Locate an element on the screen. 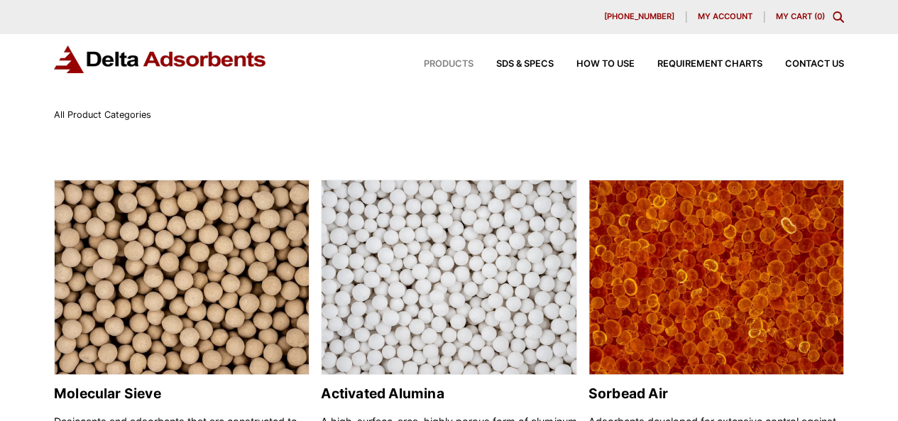 Image resolution: width=898 pixels, height=421 pixels. span: Contact Us is located at coordinates (814, 64).